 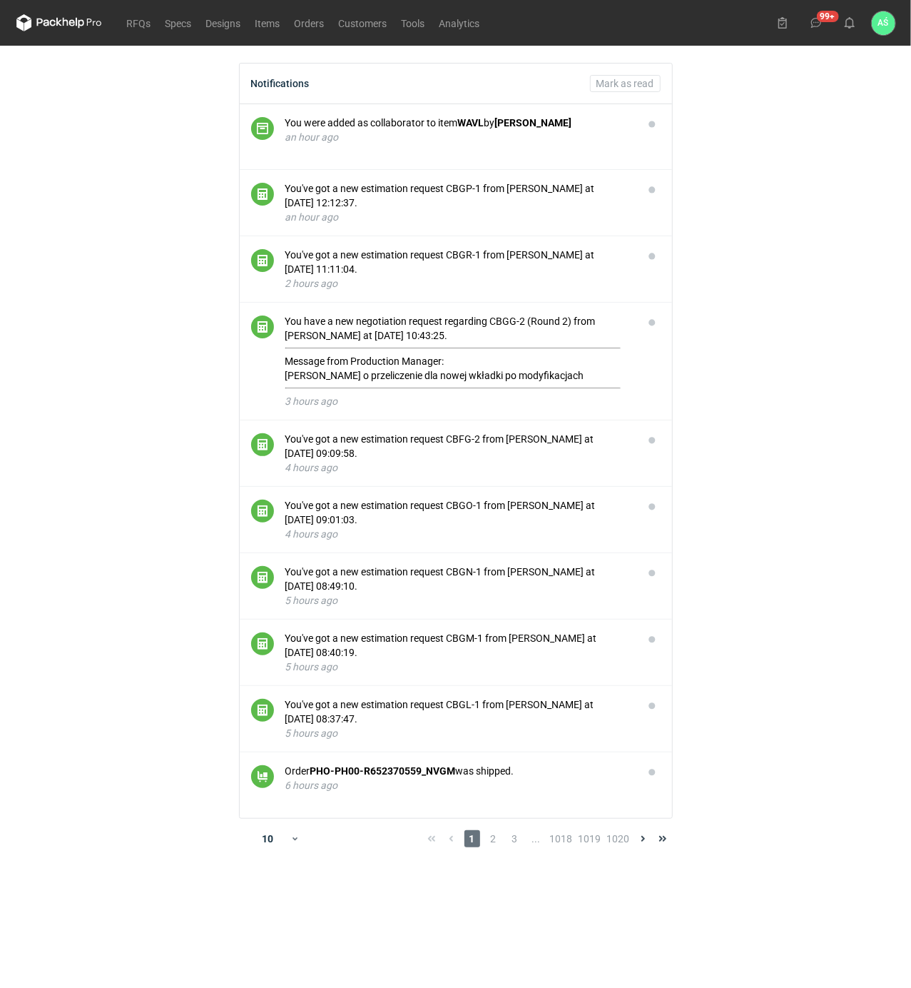 What do you see at coordinates (459, 401) in the screenshot?
I see `div: 3 hours ago` at bounding box center [459, 401].